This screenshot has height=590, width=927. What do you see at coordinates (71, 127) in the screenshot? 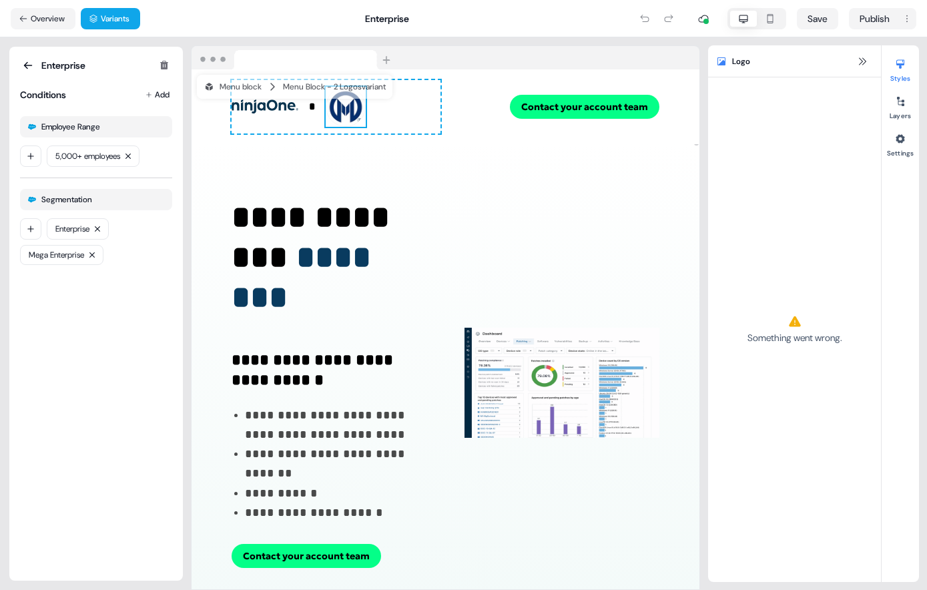
I see `div: Employee Range` at bounding box center [71, 127].